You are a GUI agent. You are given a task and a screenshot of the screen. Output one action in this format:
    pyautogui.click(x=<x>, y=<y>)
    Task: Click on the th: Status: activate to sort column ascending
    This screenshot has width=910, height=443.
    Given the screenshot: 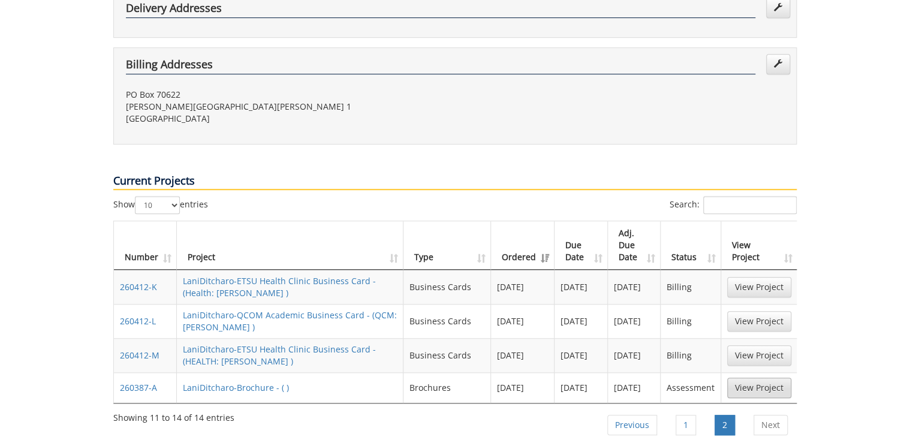 What is the action you would take?
    pyautogui.click(x=690, y=245)
    